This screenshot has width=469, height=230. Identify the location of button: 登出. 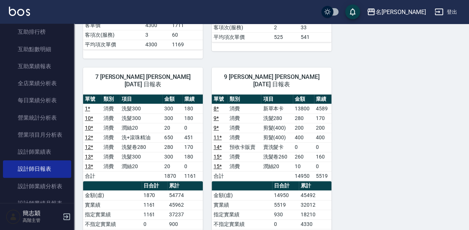
(446, 12).